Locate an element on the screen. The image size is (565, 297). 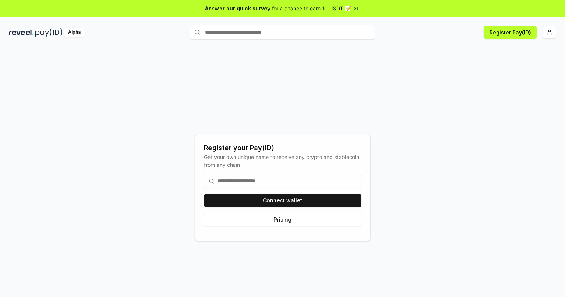
button: Pricing is located at coordinates (283, 220).